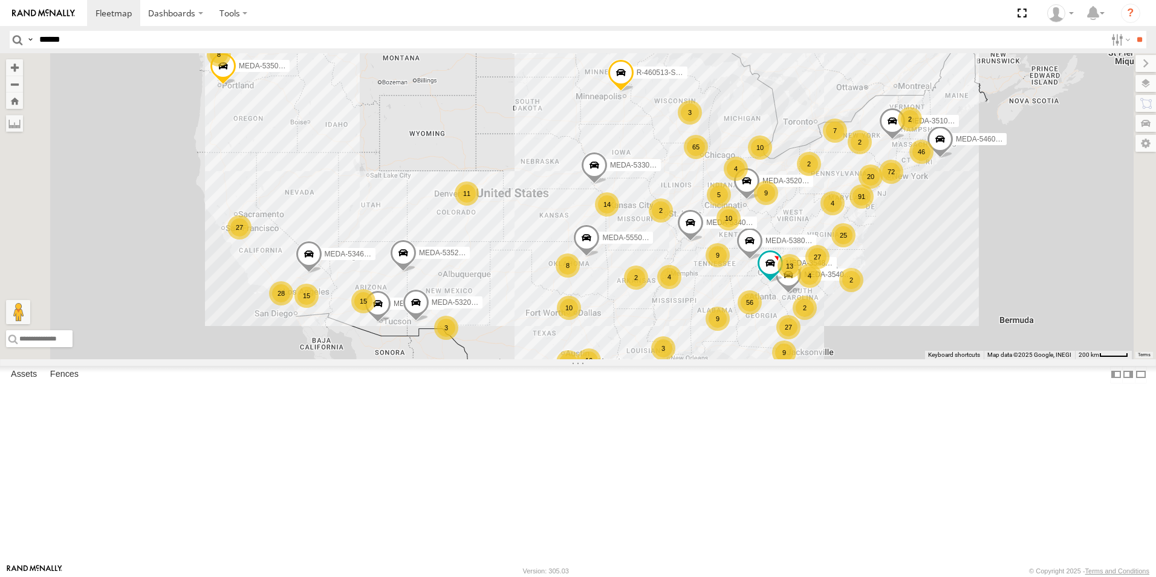 This screenshot has height=577, width=1156. I want to click on button: Zoom in, so click(15, 67).